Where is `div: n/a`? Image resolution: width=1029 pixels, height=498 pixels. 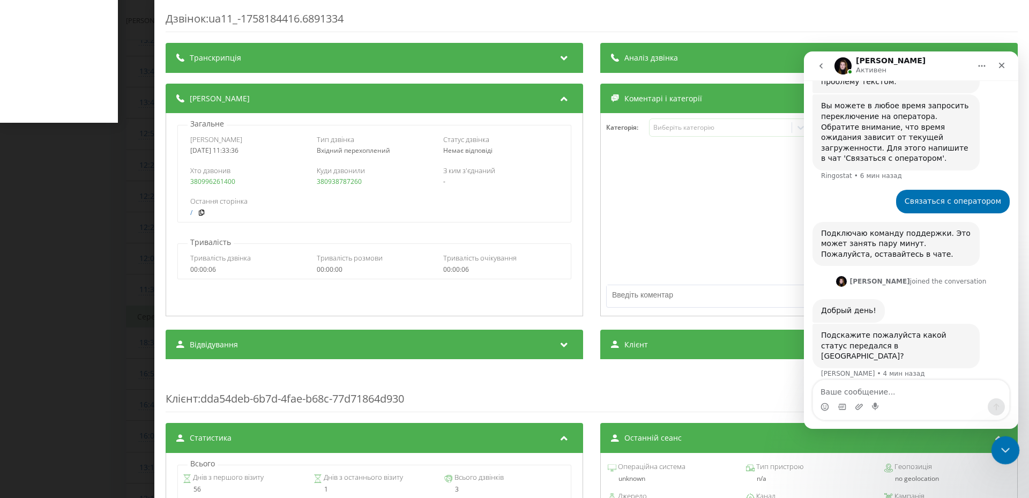 div: n/a is located at coordinates (809, 479).